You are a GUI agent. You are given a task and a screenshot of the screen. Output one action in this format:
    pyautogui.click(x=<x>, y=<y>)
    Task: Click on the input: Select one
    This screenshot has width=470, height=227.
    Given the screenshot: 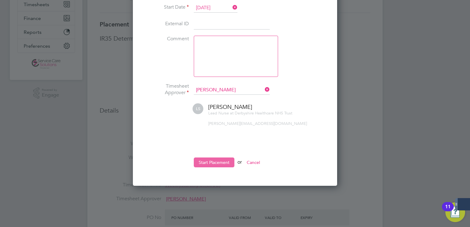 What is the action you would take?
    pyautogui.click(x=216, y=8)
    